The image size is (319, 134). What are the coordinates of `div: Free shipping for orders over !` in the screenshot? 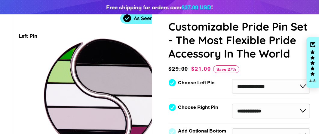 It's located at (159, 7).